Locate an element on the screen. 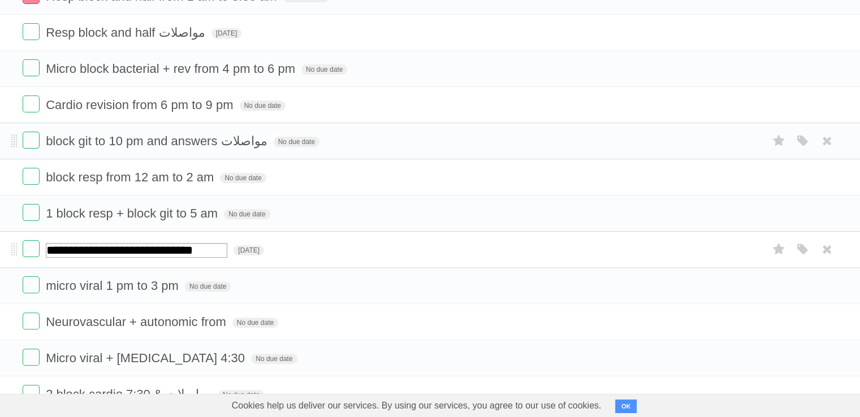 This screenshot has height=417, width=860. span: block git to 10 pm and answers مواصلات is located at coordinates (158, 141).